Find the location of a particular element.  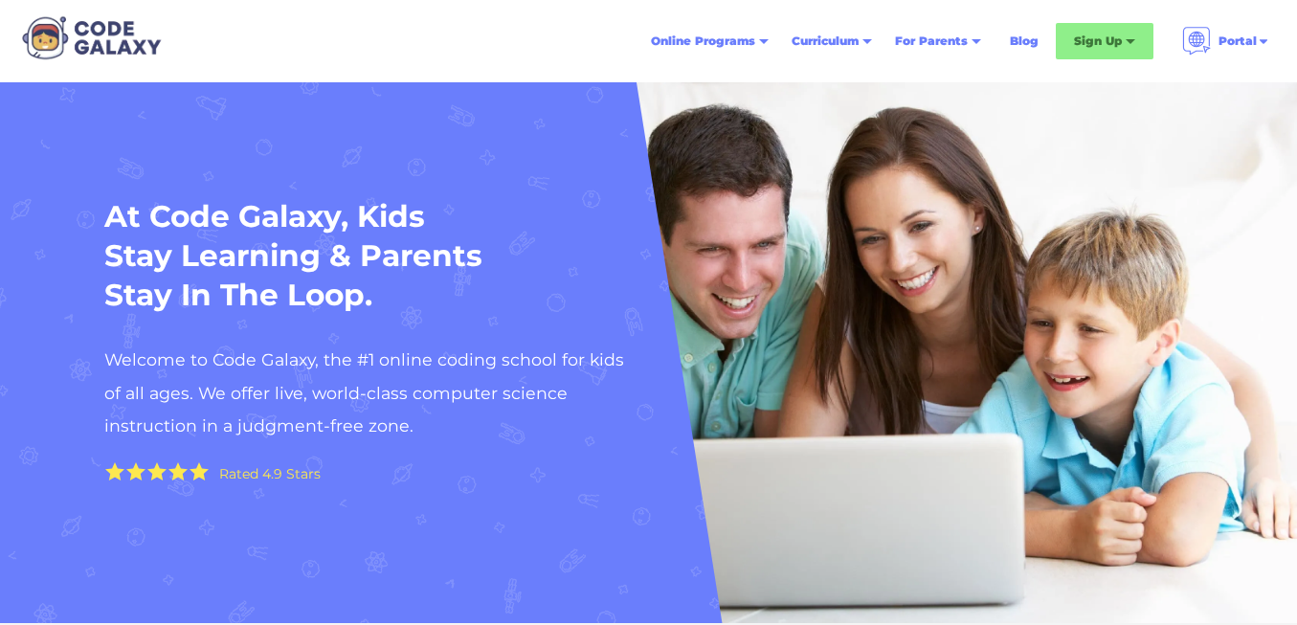

a: Blog is located at coordinates (1024, 41).